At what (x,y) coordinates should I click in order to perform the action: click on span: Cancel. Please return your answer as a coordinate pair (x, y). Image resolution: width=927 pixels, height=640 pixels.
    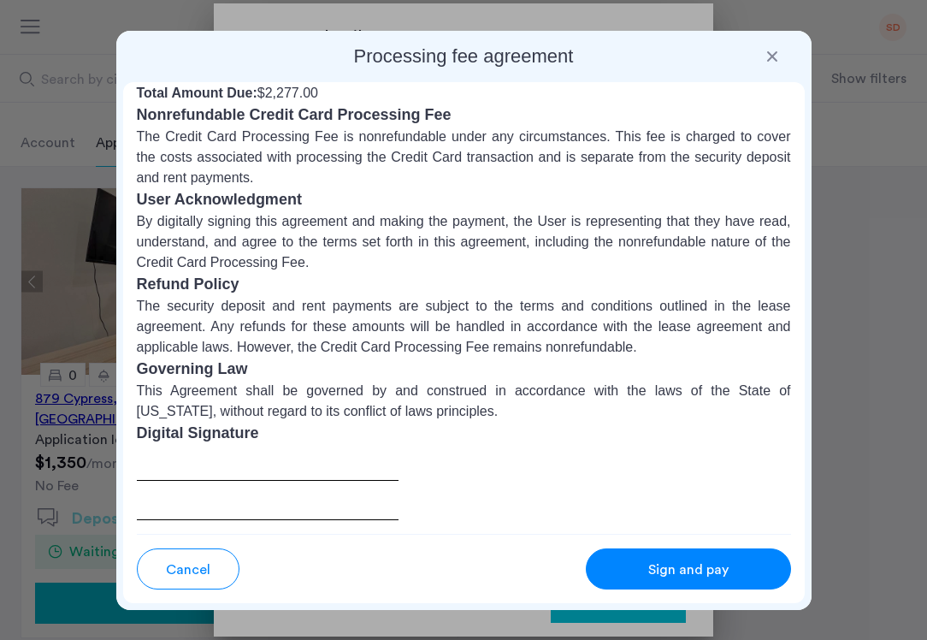
    Looking at the image, I should click on (188, 569).